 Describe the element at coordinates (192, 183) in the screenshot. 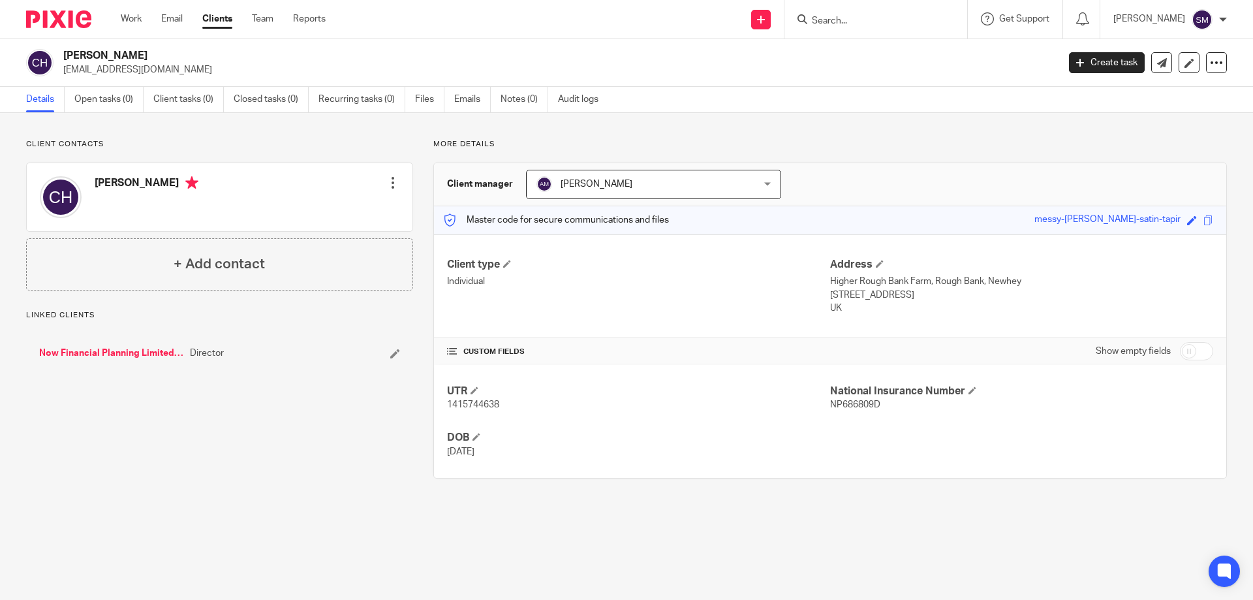

I see `i: Primary` at that location.